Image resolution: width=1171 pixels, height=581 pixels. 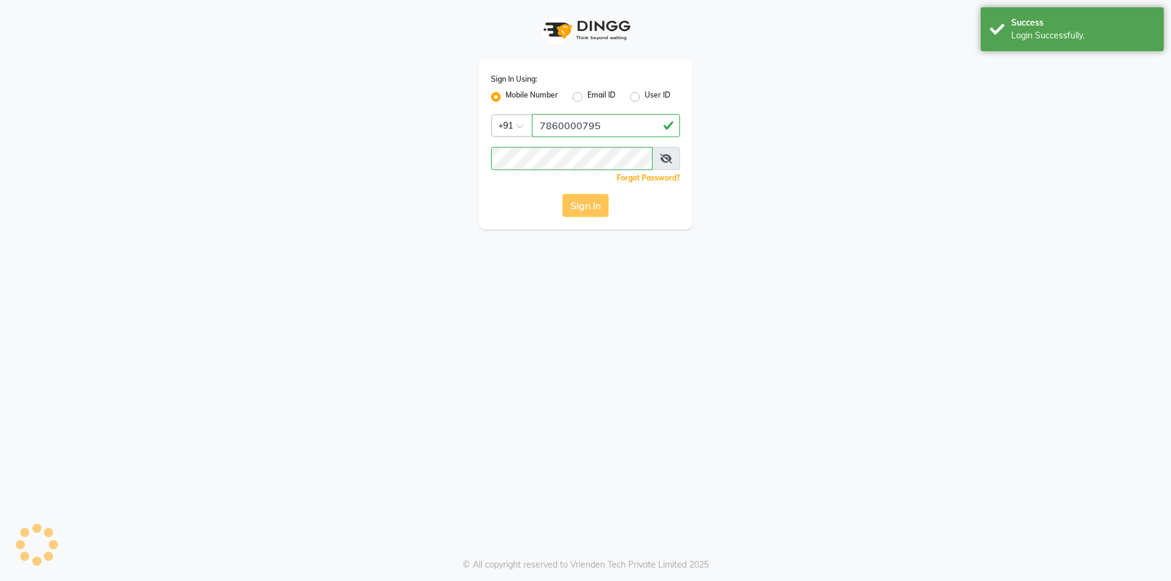 I want to click on label: Mobile Number, so click(x=532, y=97).